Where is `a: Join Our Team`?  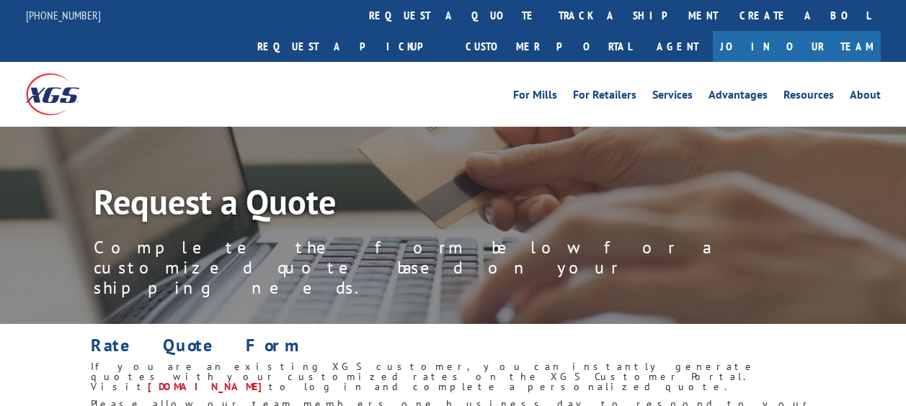 a: Join Our Team is located at coordinates (796, 46).